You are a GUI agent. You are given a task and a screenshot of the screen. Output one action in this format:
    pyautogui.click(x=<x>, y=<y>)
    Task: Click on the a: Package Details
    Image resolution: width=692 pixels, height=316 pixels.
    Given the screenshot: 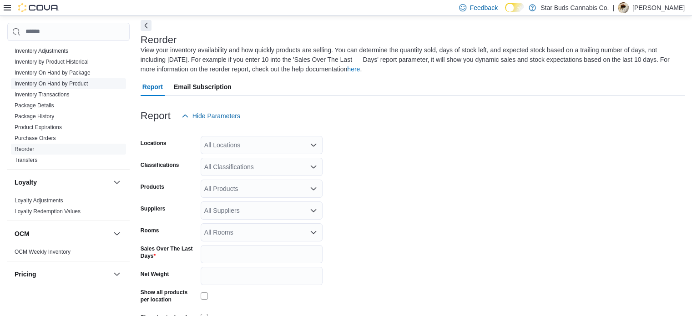 What is the action you would take?
    pyautogui.click(x=34, y=106)
    